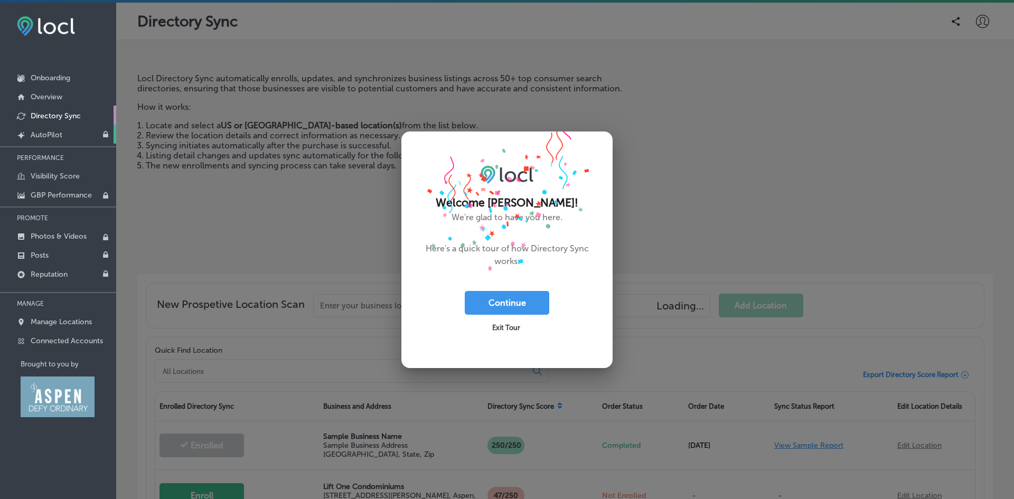 The width and height of the screenshot is (1014, 499). What do you see at coordinates (46, 135) in the screenshot?
I see `p: AutoPilot` at bounding box center [46, 135].